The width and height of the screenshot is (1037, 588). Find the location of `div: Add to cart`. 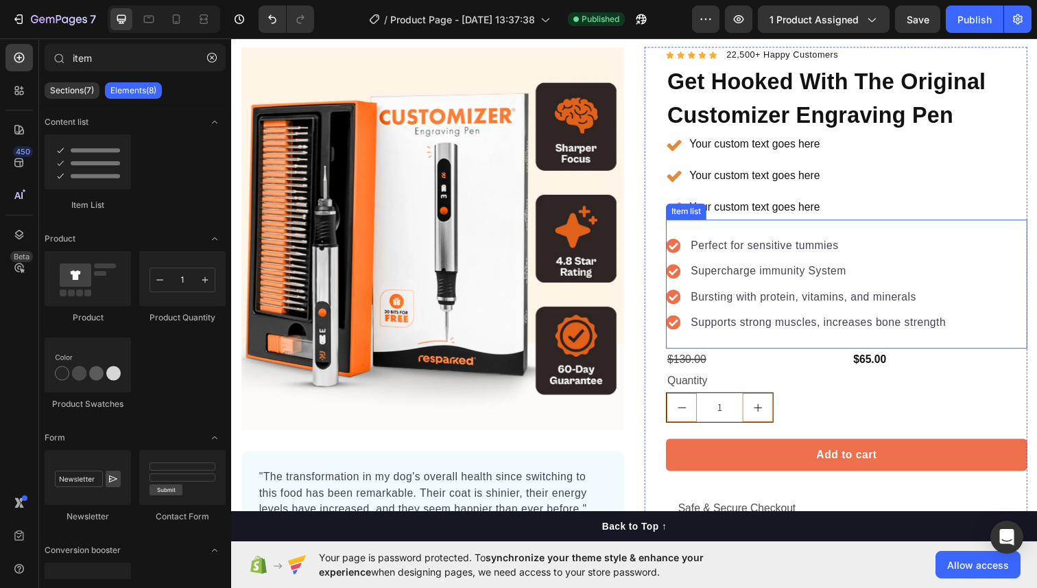

div: Add to cart is located at coordinates (628, 426).